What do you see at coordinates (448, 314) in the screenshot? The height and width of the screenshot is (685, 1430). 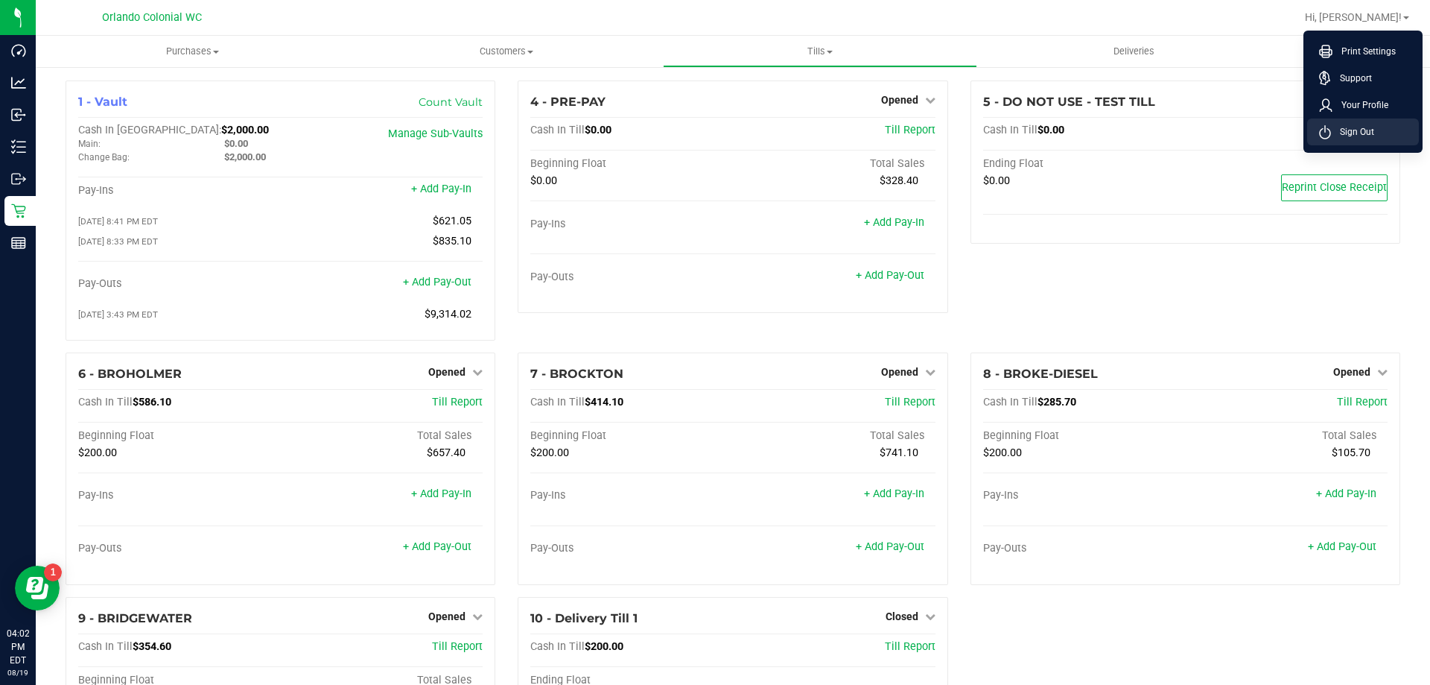 I see `span: $9,314.02` at bounding box center [448, 314].